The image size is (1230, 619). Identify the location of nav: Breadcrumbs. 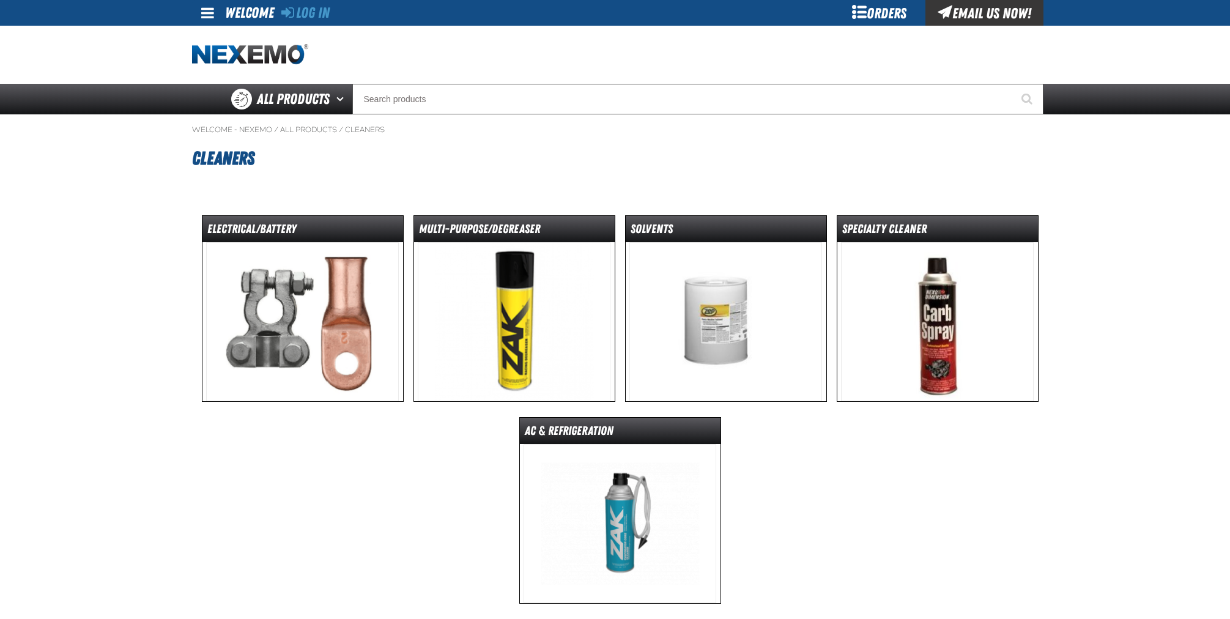
(615, 130).